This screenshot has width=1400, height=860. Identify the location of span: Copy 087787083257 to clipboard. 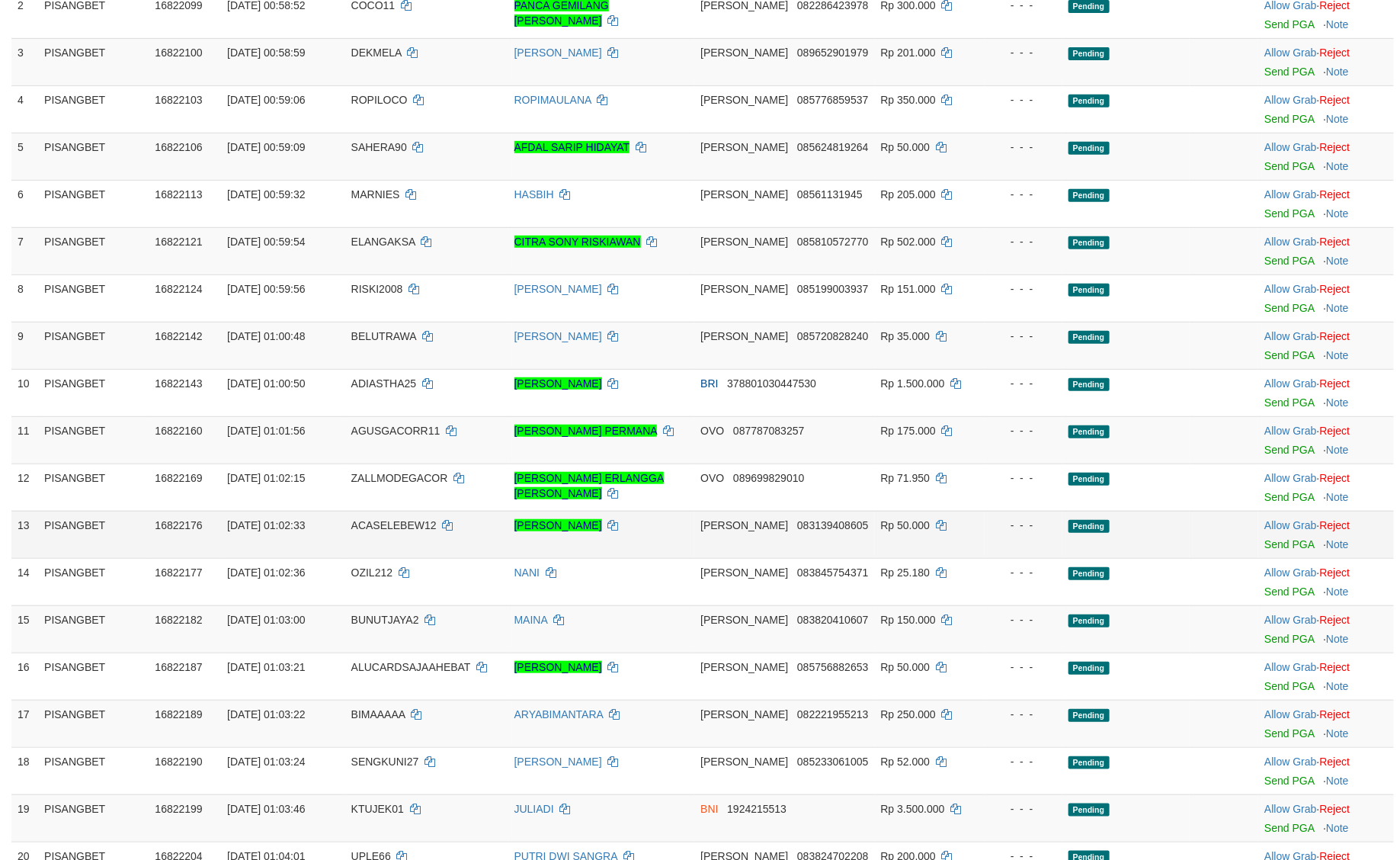
(769, 430).